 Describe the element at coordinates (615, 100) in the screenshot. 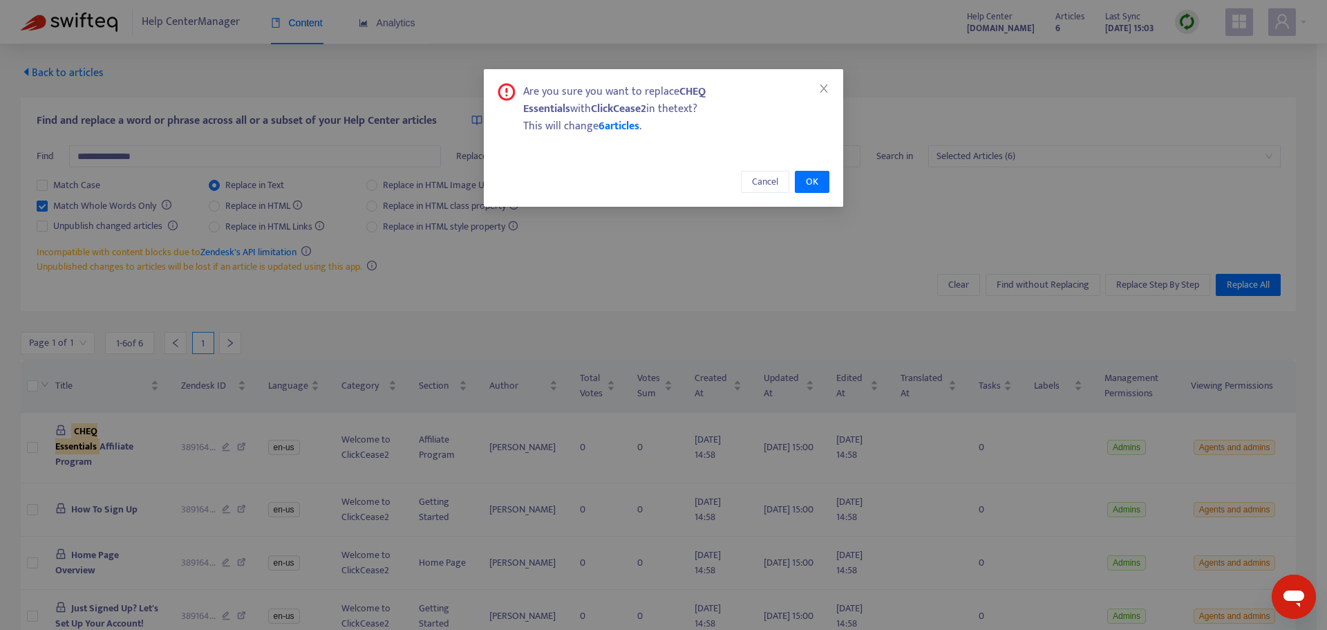

I see `b: CHEQ Essentials` at that location.